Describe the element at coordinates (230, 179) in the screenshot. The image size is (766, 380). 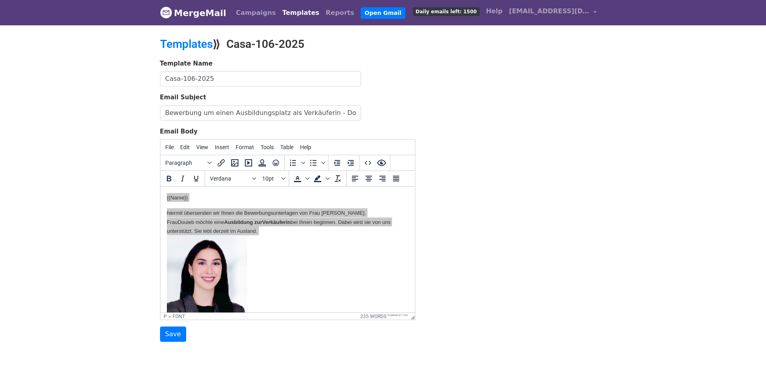
I see `span: Verdana` at that location.